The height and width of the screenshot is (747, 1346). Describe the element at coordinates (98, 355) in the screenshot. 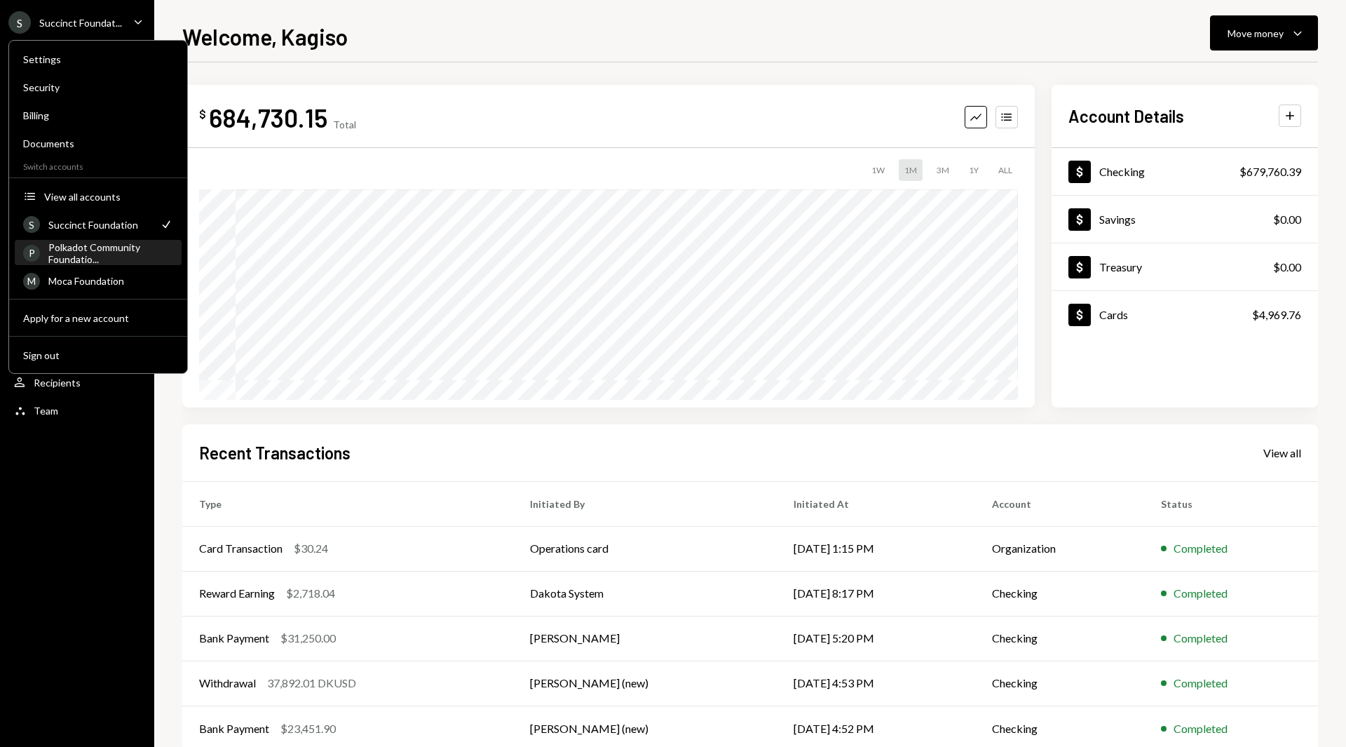

I see `button: Sign out` at that location.